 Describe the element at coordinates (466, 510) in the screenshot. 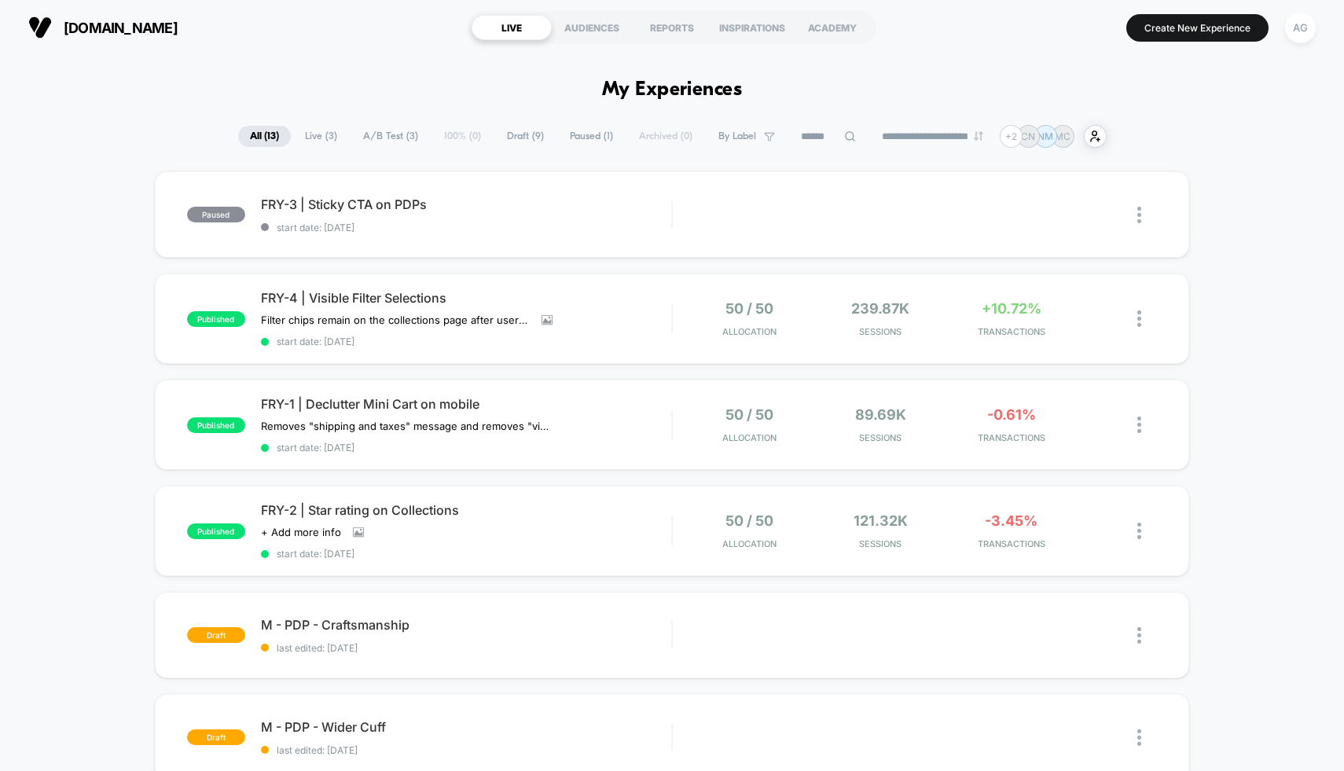

I see `span: FRY-2 | Star rating on Collections` at that location.